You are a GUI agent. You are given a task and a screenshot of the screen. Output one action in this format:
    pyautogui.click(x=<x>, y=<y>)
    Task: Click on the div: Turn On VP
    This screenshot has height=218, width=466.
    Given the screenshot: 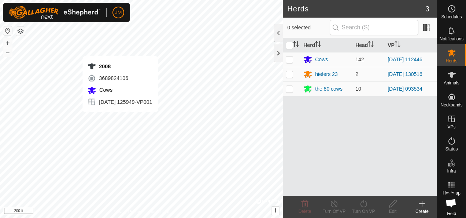 What is the action you would take?
    pyautogui.click(x=364, y=211)
    